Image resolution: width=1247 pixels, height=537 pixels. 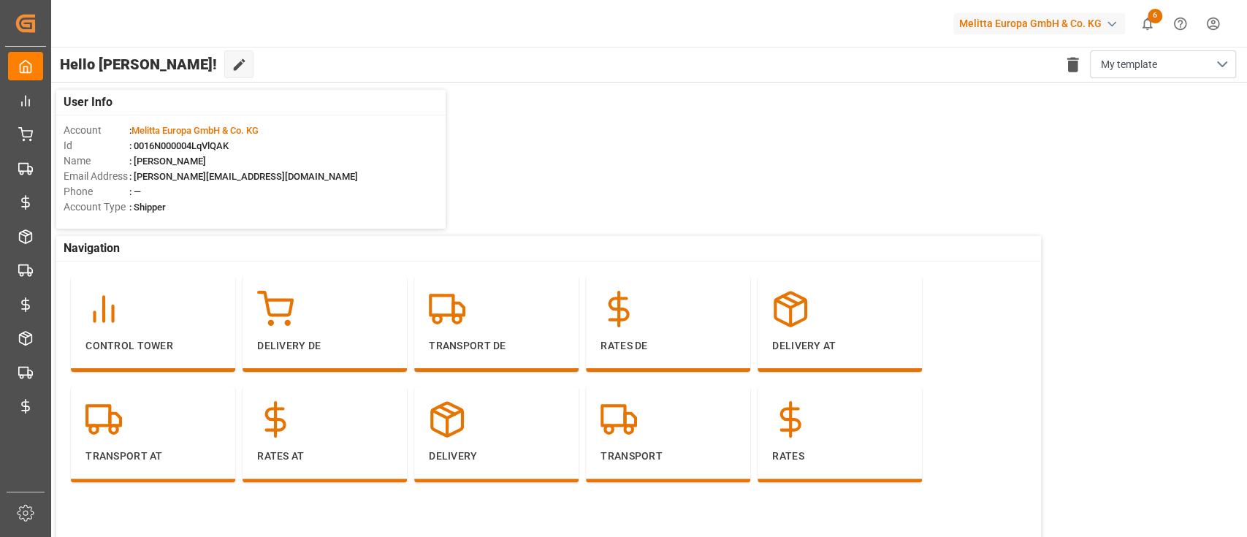 I want to click on p: Delivery DE, so click(x=324, y=345).